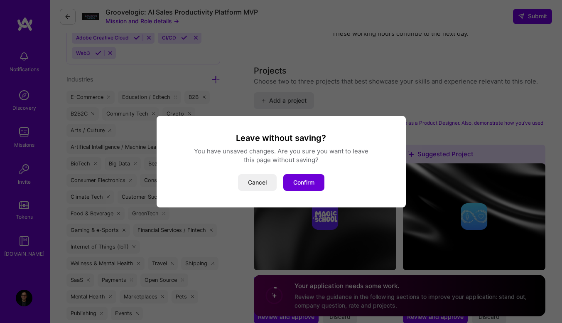 Image resolution: width=562 pixels, height=323 pixels. I want to click on button: Cancel, so click(257, 182).